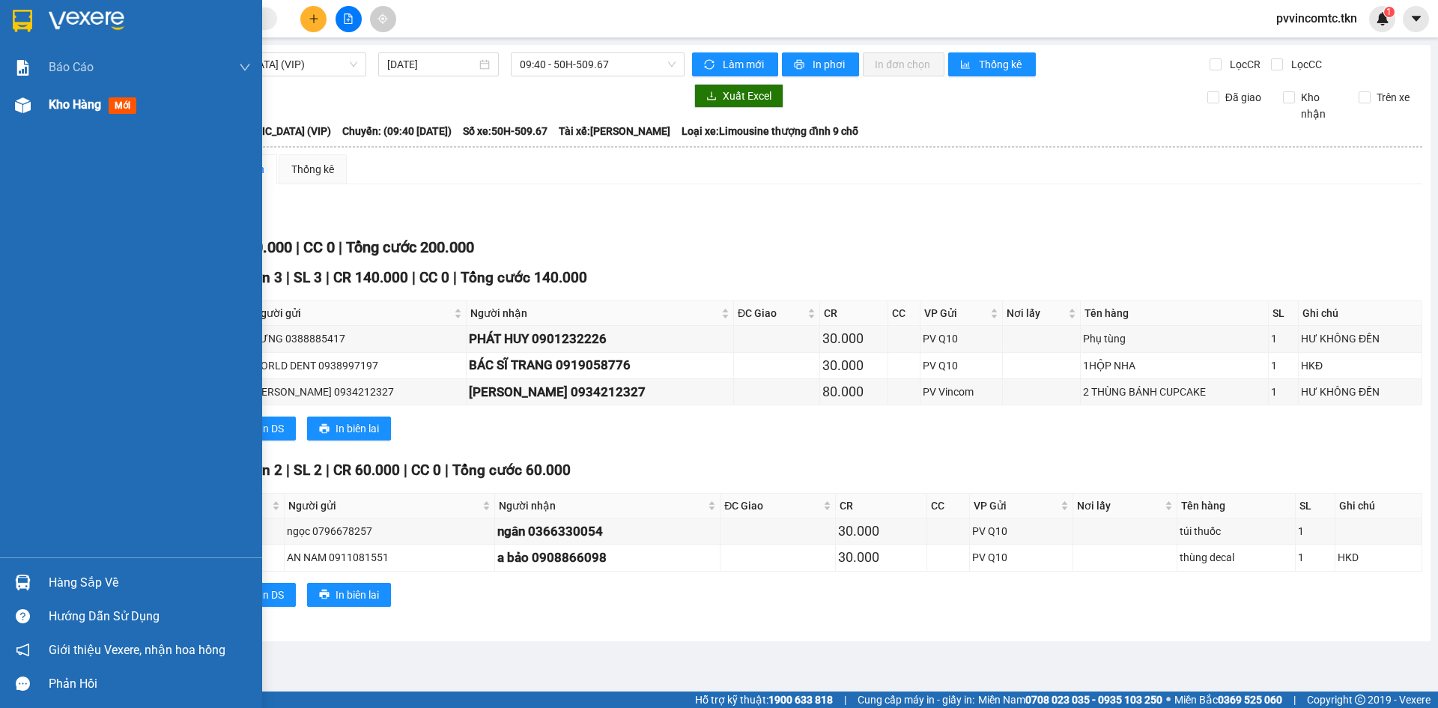 The height and width of the screenshot is (708, 1438). Describe the element at coordinates (150, 617) in the screenshot. I see `div: Hướng dẫn sử dụng` at that location.